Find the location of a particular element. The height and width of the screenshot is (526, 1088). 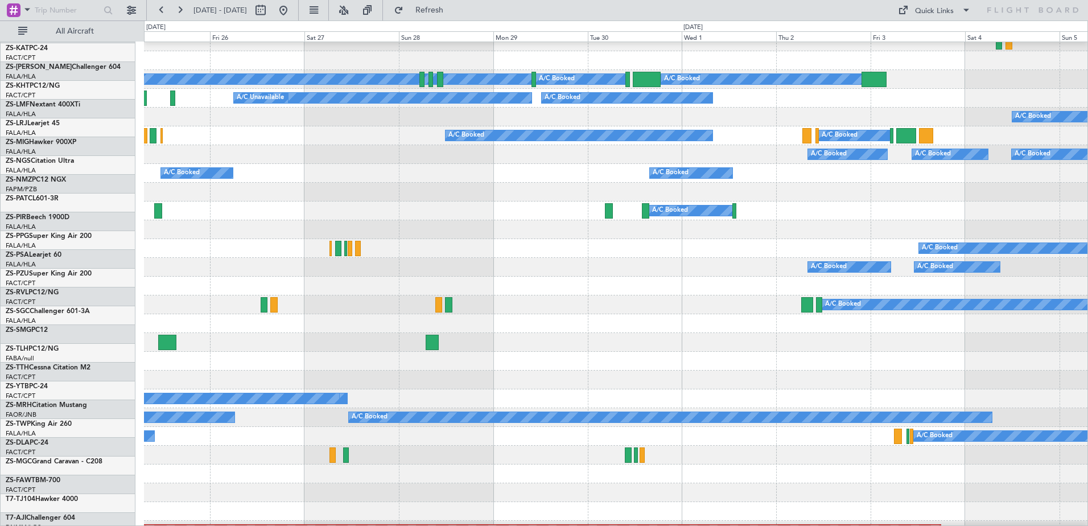

span: ZS-DLA is located at coordinates (18, 443).